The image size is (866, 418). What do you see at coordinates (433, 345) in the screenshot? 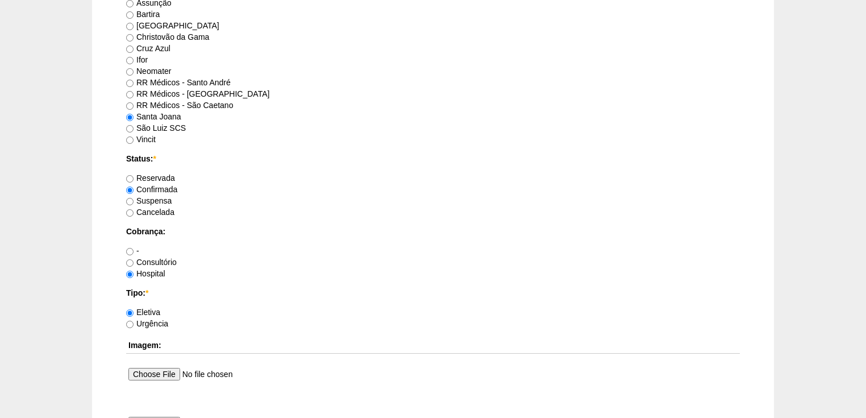
I see `th: Imagem:` at bounding box center [433, 345].